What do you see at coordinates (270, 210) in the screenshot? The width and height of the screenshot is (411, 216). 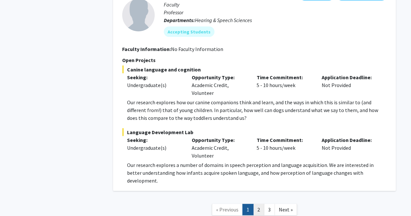 I see `a: 3` at bounding box center [270, 210].